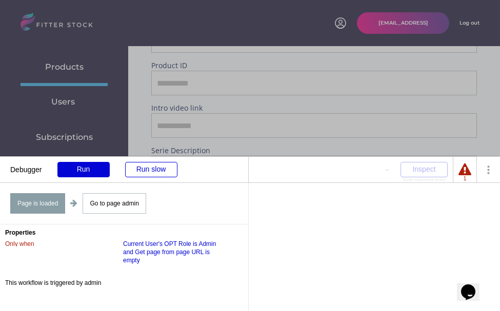  What do you see at coordinates (114, 203) in the screenshot?
I see `div: Go to page admin` at bounding box center [114, 203].